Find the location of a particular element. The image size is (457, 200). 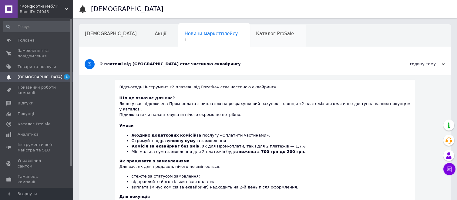

input: Пошук is located at coordinates (37, 27).